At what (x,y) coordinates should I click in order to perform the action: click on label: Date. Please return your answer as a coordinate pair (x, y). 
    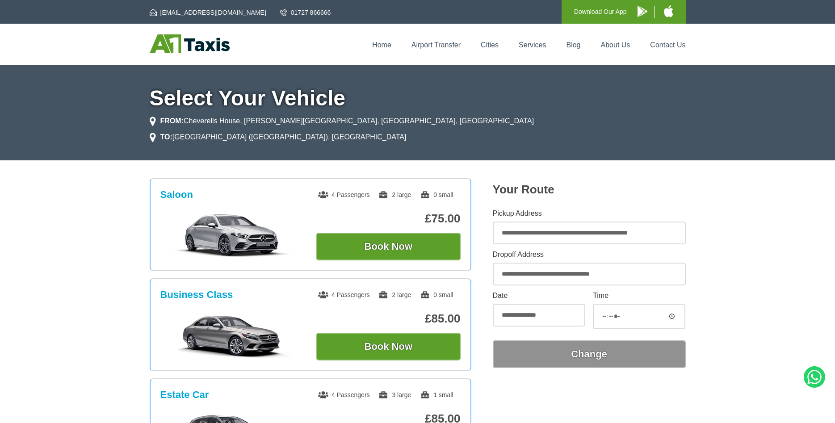
    Looking at the image, I should click on (539, 296).